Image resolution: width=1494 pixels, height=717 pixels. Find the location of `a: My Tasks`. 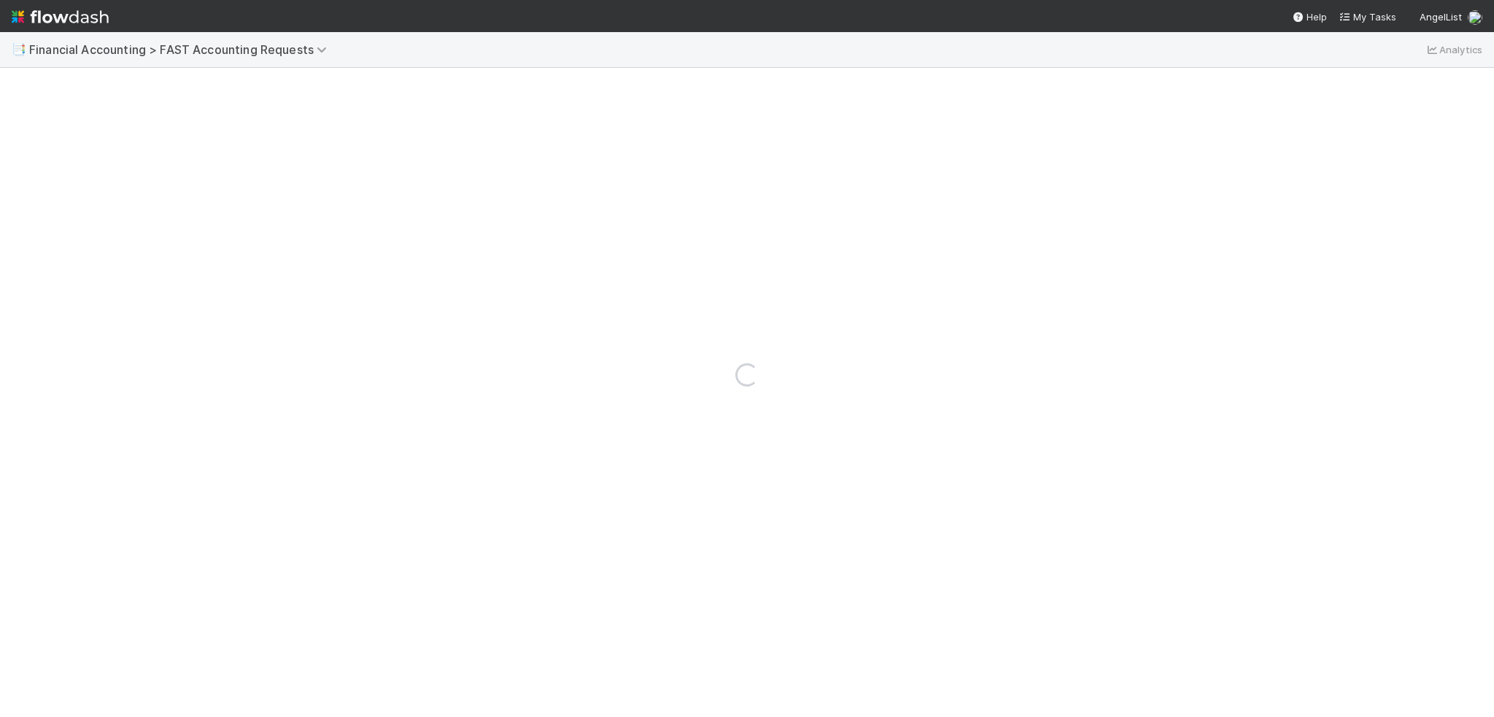

a: My Tasks is located at coordinates (1367, 17).